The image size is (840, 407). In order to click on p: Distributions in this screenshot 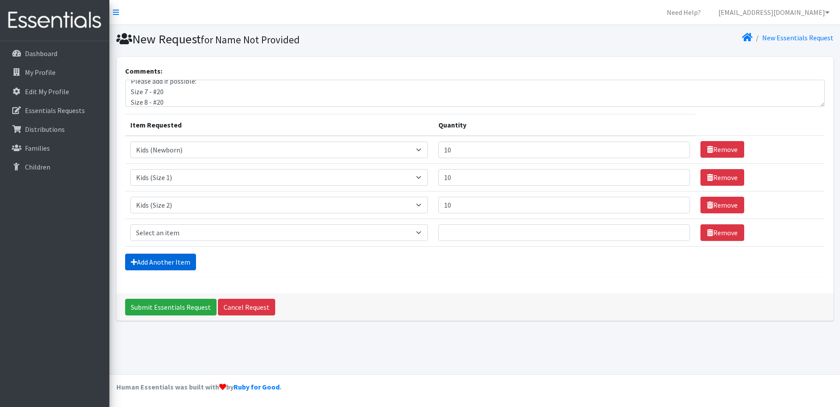, I will do `click(45, 129)`.